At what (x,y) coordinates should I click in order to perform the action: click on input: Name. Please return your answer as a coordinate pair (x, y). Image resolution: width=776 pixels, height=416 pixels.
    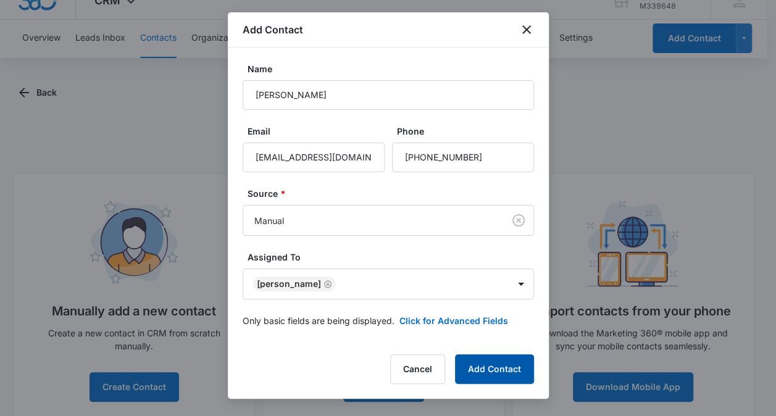
    Looking at the image, I should click on (388, 95).